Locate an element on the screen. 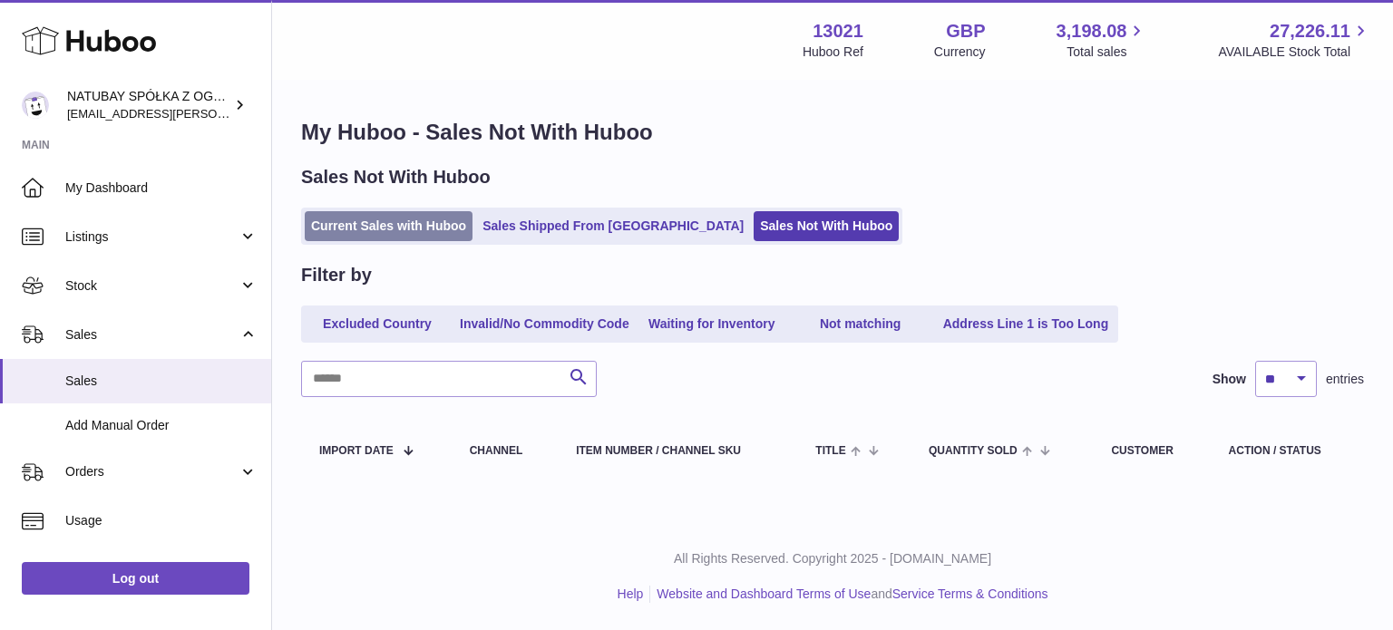  span: Listings is located at coordinates (151, 237).